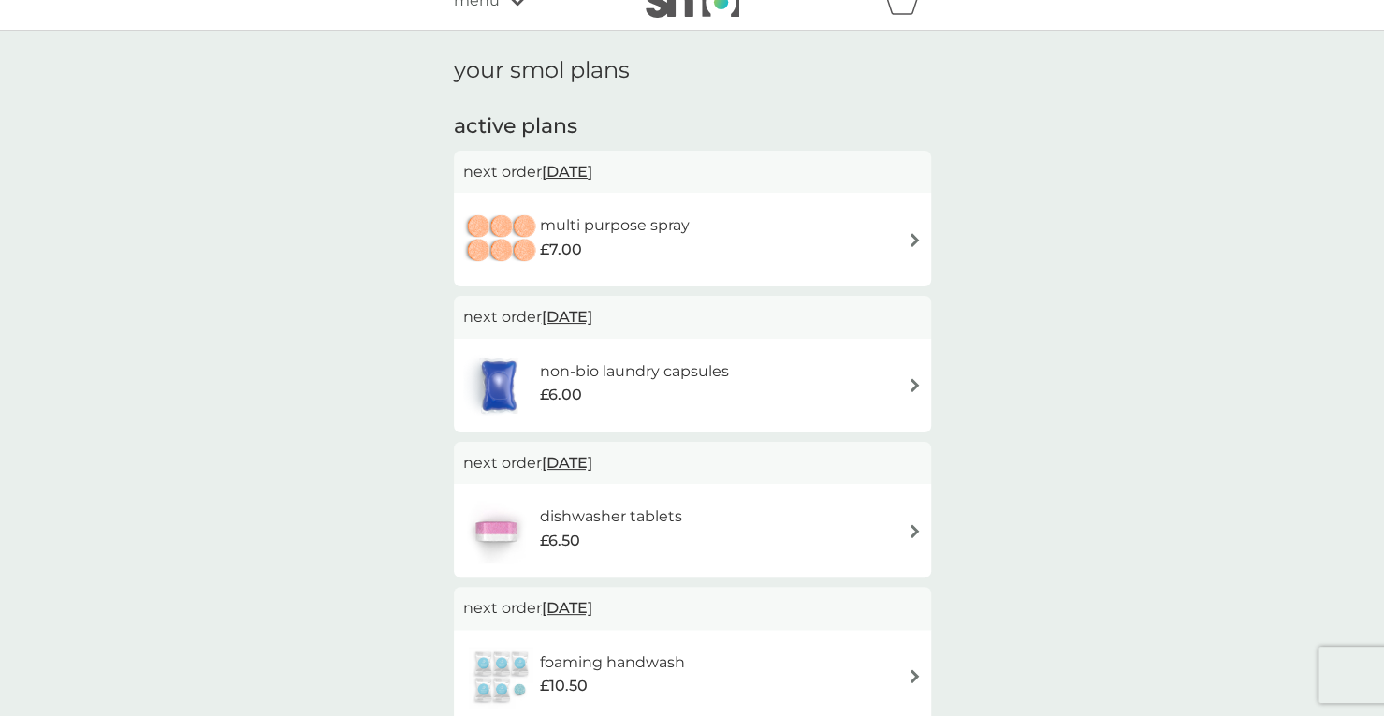  I want to click on h6: multi purpose spray, so click(615, 226).